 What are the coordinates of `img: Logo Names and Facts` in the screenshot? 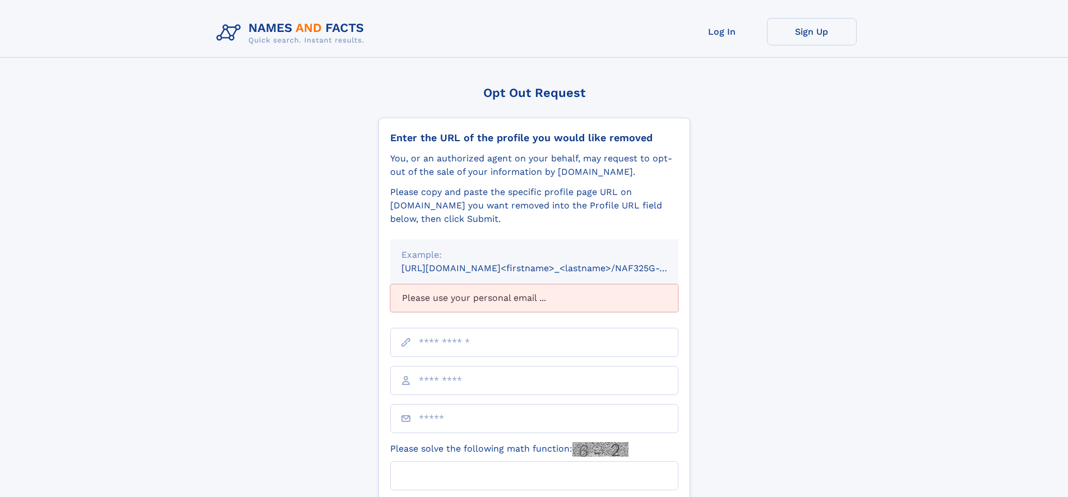 It's located at (293, 33).